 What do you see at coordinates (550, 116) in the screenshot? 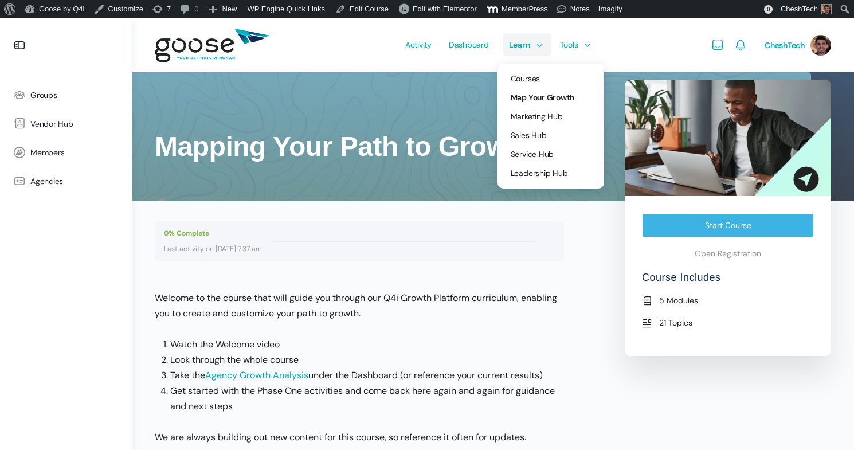
I see `a: Marketing Hub` at bounding box center [550, 116].